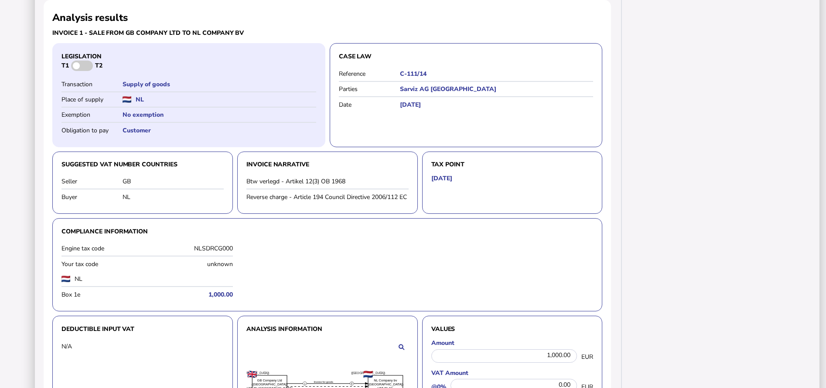 The image size is (826, 388). What do you see at coordinates (305, 384) in the screenshot?
I see `text: I` at bounding box center [305, 384].